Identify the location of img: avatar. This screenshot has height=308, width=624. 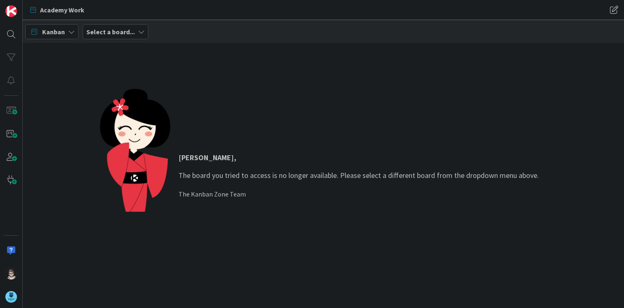
(11, 297).